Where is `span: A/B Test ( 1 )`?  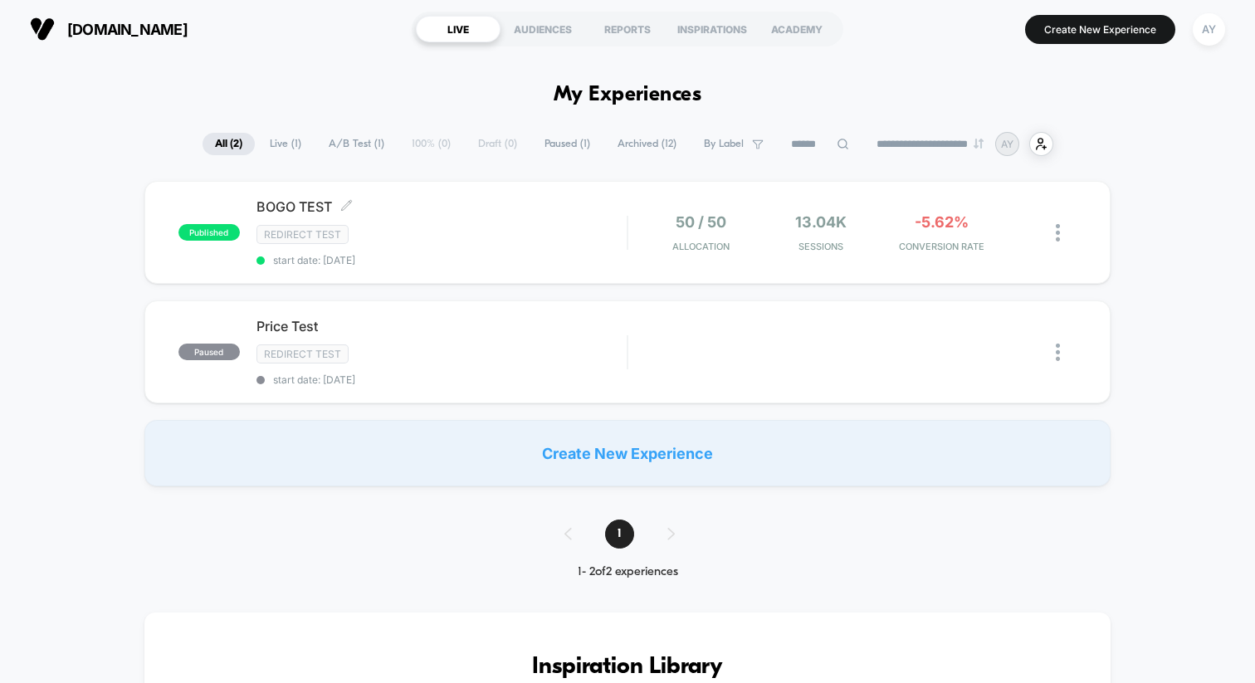 span: A/B Test ( 1 ) is located at coordinates (356, 144).